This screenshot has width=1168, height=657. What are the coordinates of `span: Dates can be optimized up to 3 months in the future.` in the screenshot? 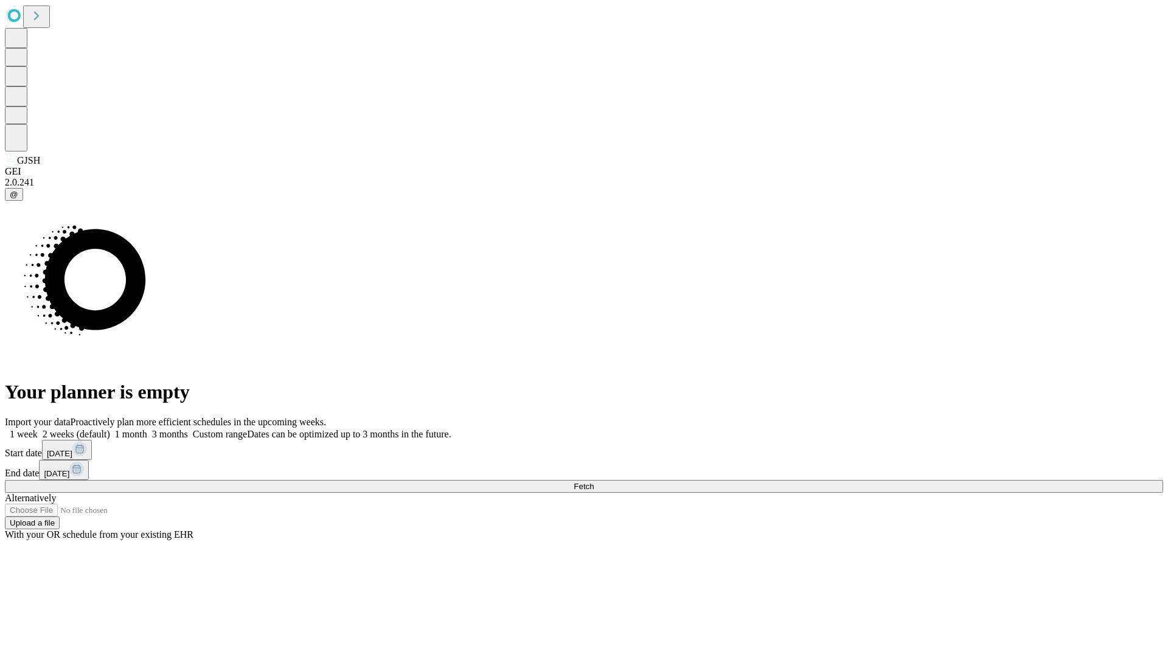 It's located at (348, 434).